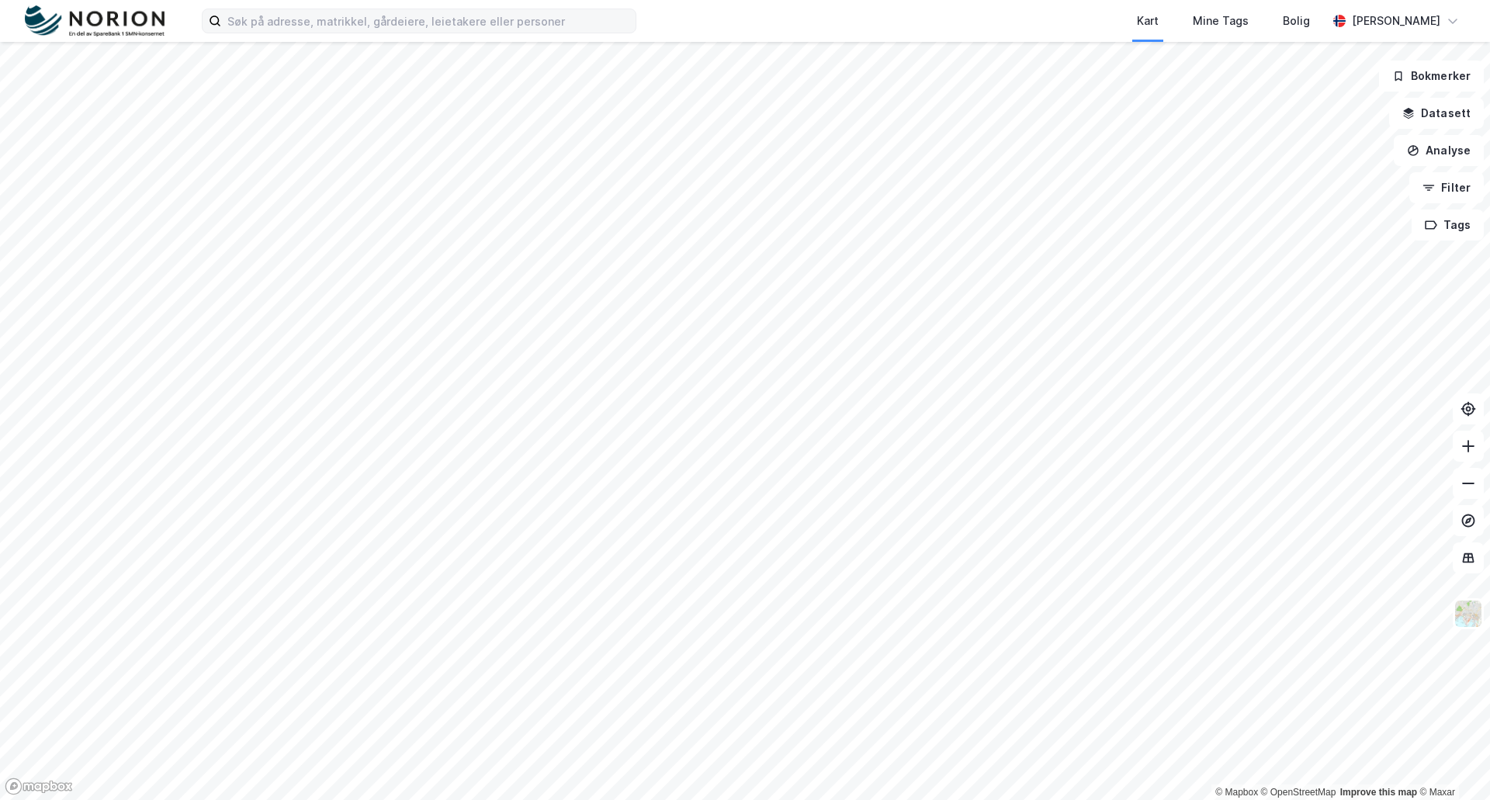  Describe the element at coordinates (1431, 76) in the screenshot. I see `button: Bokmerker` at that location.